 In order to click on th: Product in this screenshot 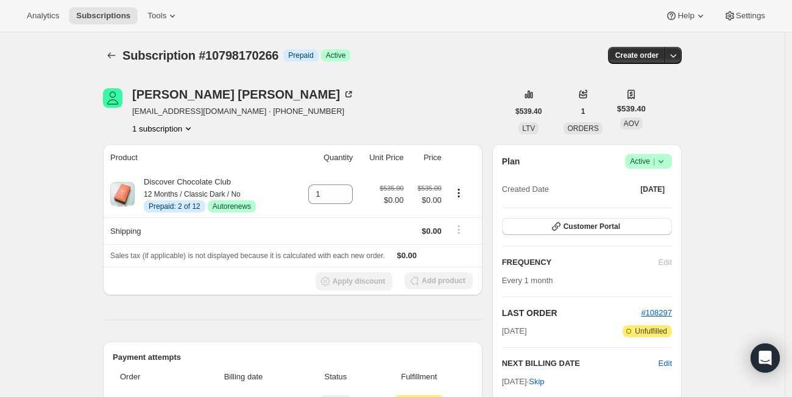, I will do `click(198, 158)`.